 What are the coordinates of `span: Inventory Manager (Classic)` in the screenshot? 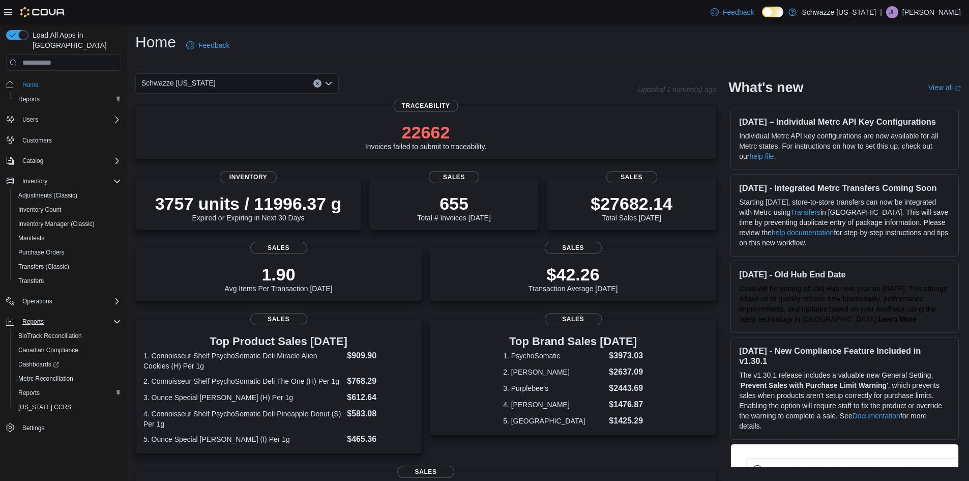 It's located at (56, 224).